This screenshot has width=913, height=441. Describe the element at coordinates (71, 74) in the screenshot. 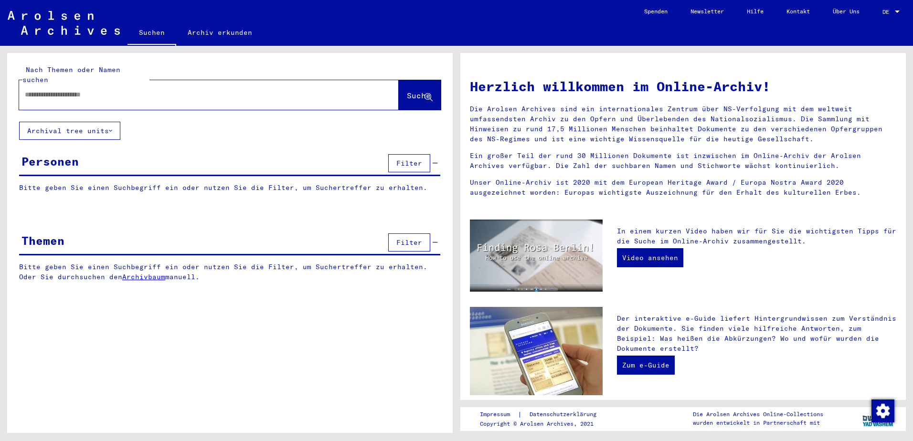

I see `mat-label: Nach Themen oder Namen suchen` at that location.